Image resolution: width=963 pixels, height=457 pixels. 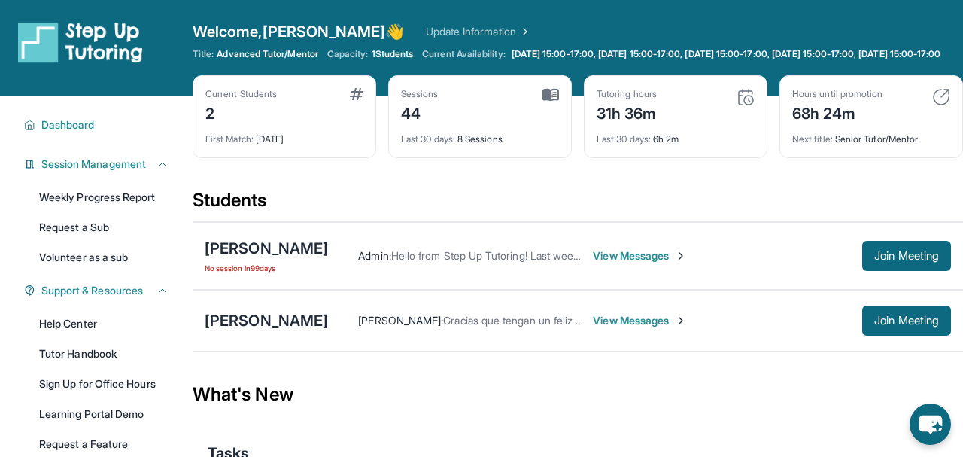 What do you see at coordinates (578, 394) in the screenshot?
I see `div: What's New` at bounding box center [578, 394].